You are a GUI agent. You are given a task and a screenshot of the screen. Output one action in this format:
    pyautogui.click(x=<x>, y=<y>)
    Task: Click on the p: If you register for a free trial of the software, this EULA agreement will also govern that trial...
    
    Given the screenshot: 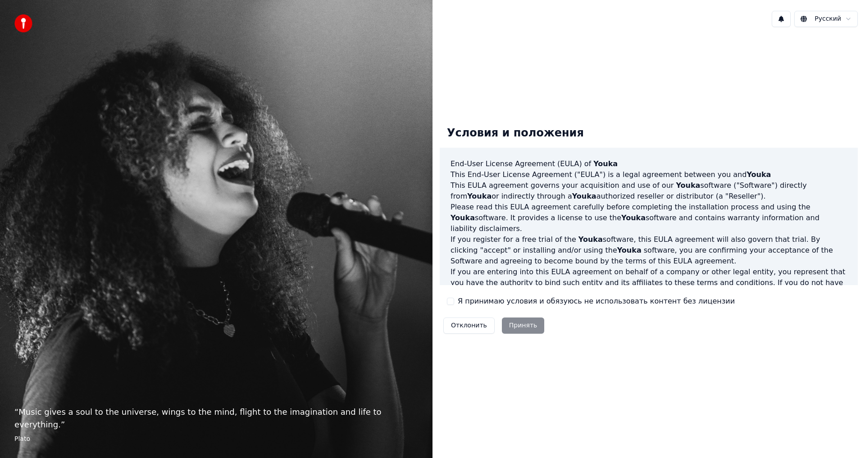 What is the action you would take?
    pyautogui.click(x=649, y=251)
    